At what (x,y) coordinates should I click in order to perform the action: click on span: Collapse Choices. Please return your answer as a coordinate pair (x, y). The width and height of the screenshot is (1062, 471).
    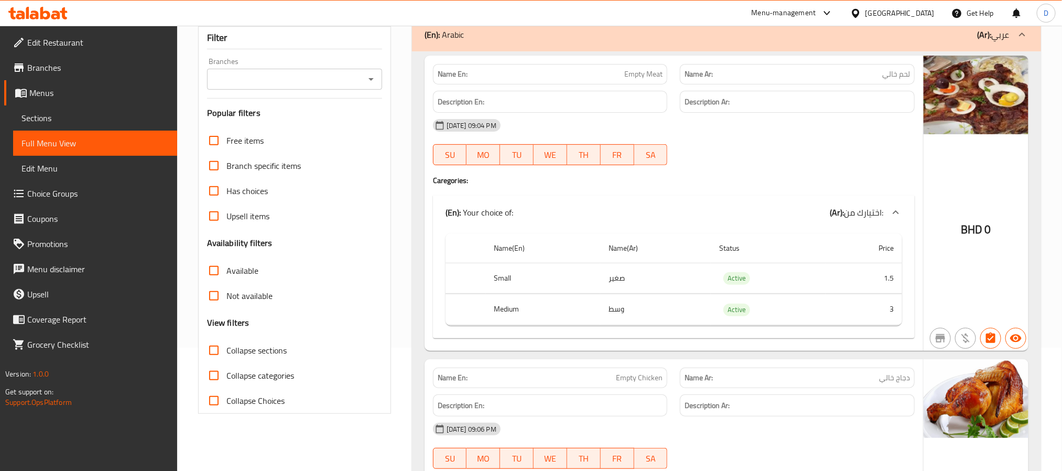
    Looking at the image, I should click on (255, 400).